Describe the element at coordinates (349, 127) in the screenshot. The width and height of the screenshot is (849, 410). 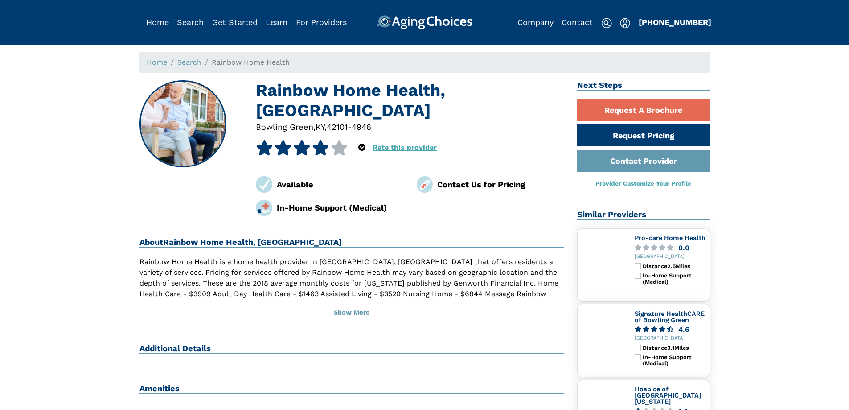
I see `div: 42101-4946` at that location.